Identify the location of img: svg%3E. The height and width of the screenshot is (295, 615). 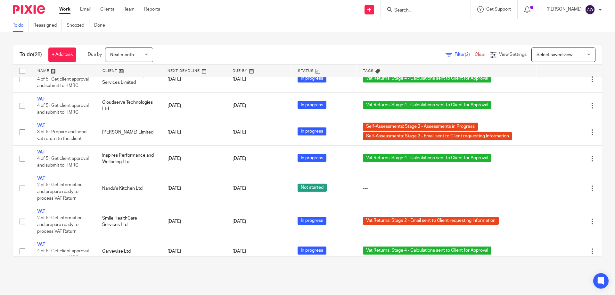
(590, 10).